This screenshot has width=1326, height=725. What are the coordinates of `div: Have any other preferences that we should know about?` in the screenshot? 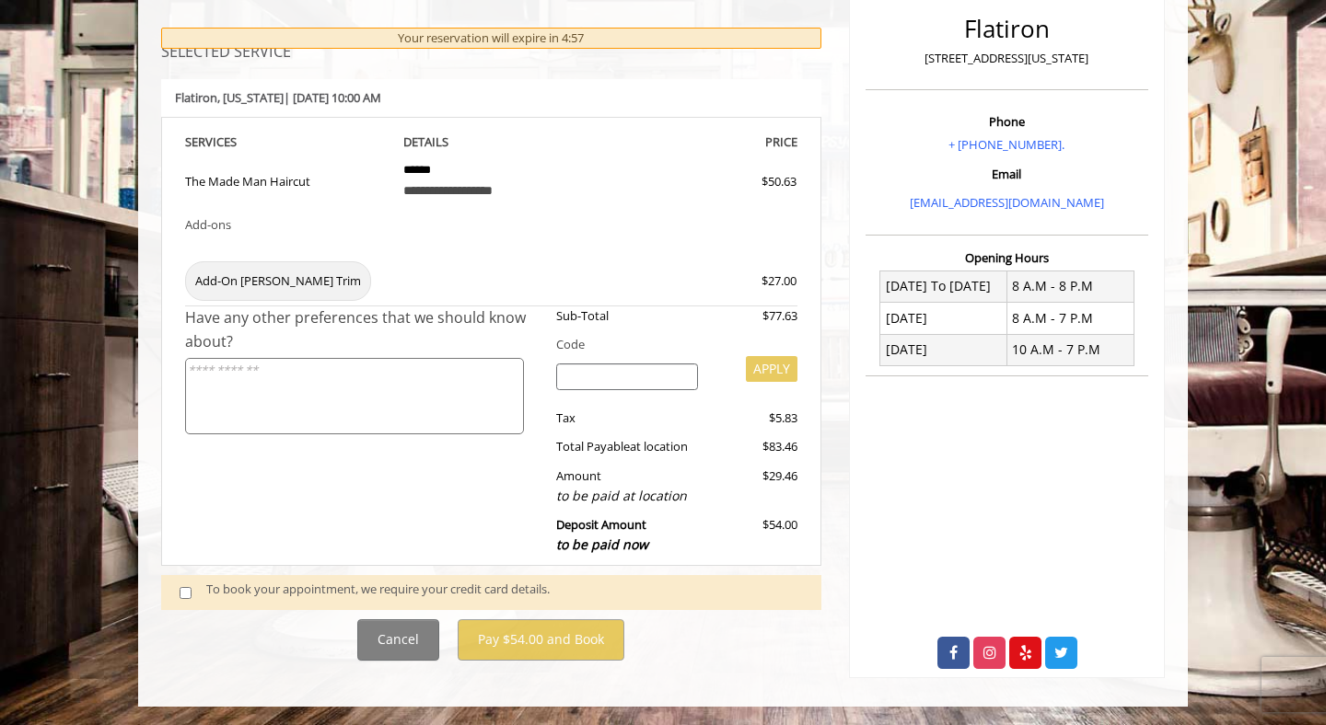 It's located at (364, 330).